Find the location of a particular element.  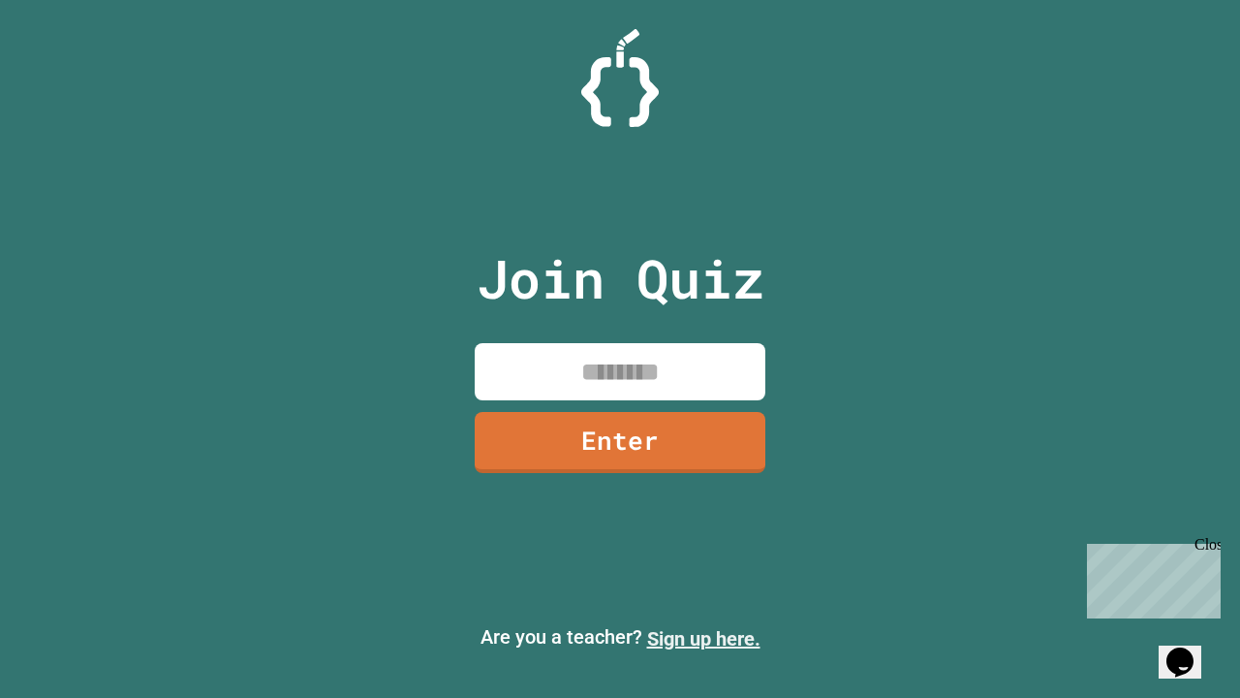

p: Are you a teacher? is located at coordinates (620, 638).